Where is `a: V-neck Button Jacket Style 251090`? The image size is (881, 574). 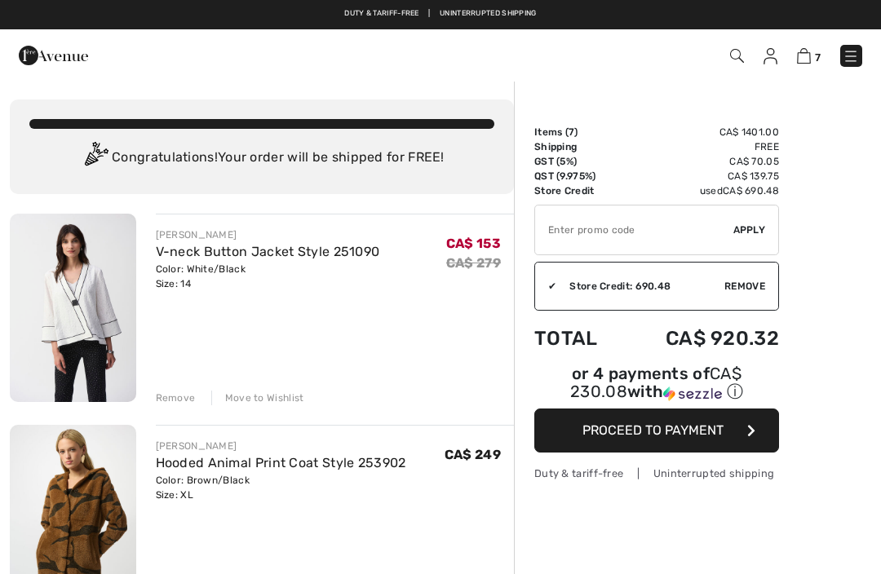 a: V-neck Button Jacket Style 251090 is located at coordinates (267, 251).